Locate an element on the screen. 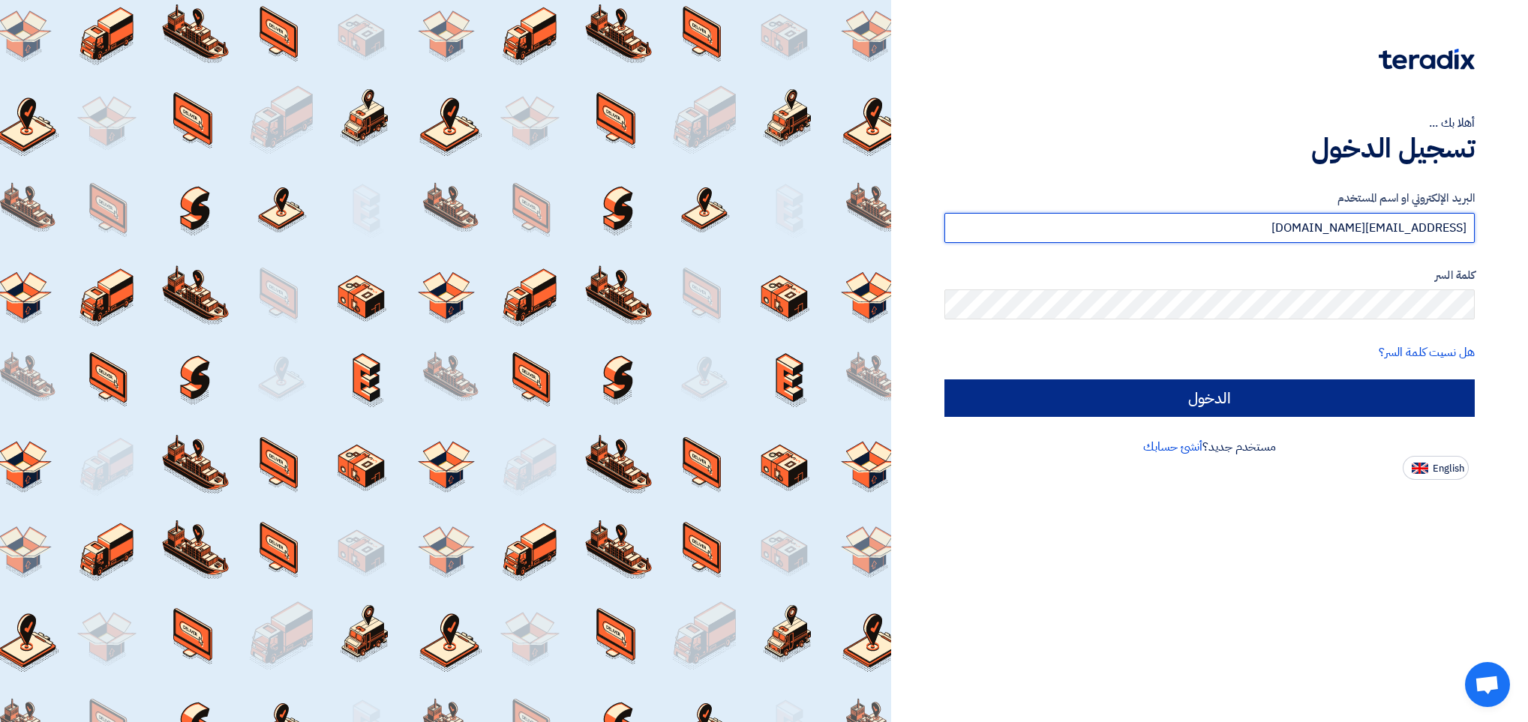 This screenshot has height=722, width=1528. button: English is located at coordinates (1435, 468).